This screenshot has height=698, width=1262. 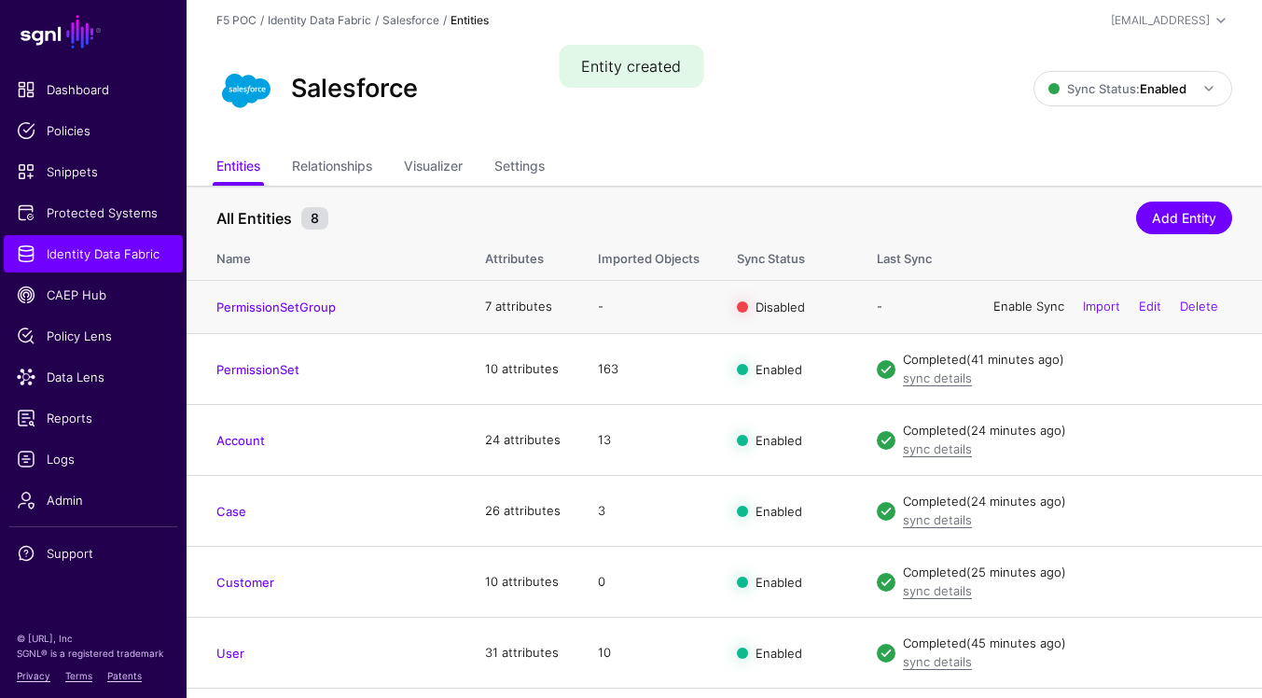 I want to click on a: Policy Lens, so click(x=93, y=336).